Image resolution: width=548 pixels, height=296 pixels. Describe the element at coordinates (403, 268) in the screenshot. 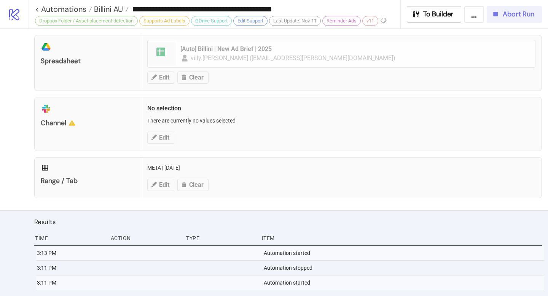

I see `div: Automation stopped` at that location.